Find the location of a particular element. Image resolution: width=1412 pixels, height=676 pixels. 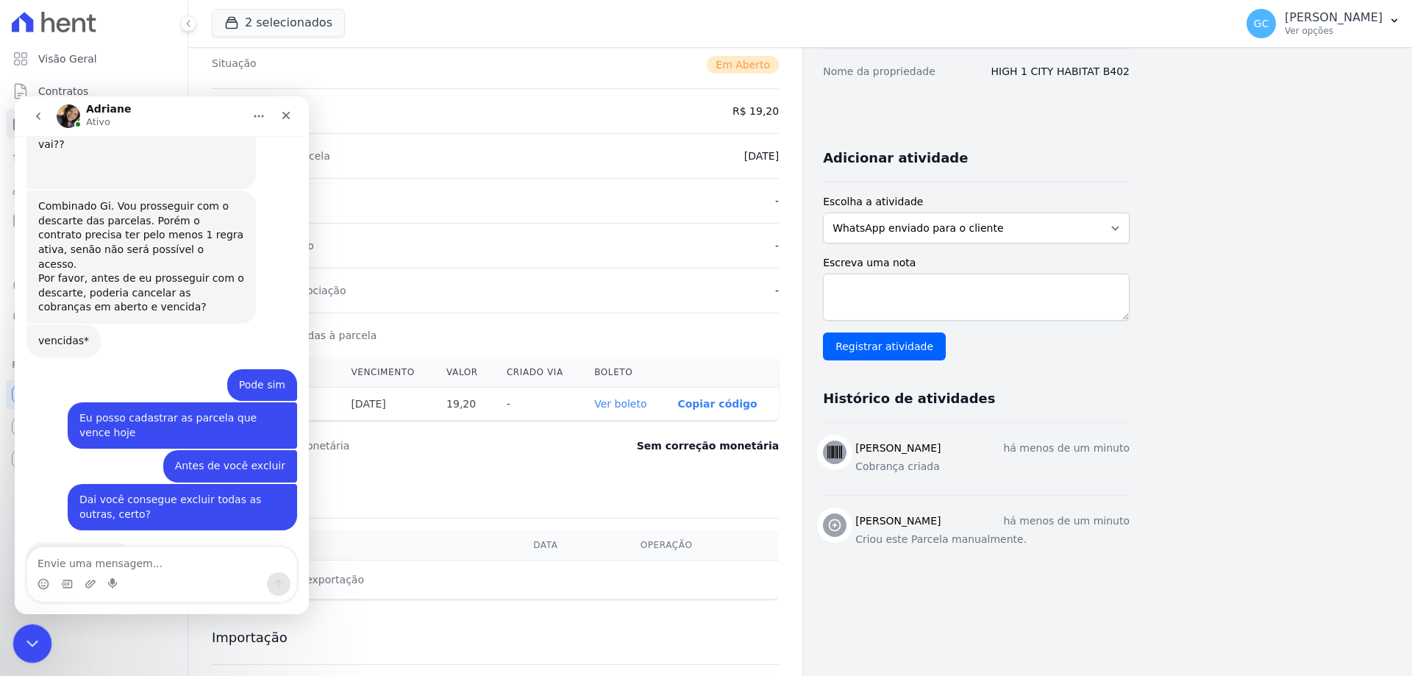

h3: Exportação is located at coordinates (495, 491).